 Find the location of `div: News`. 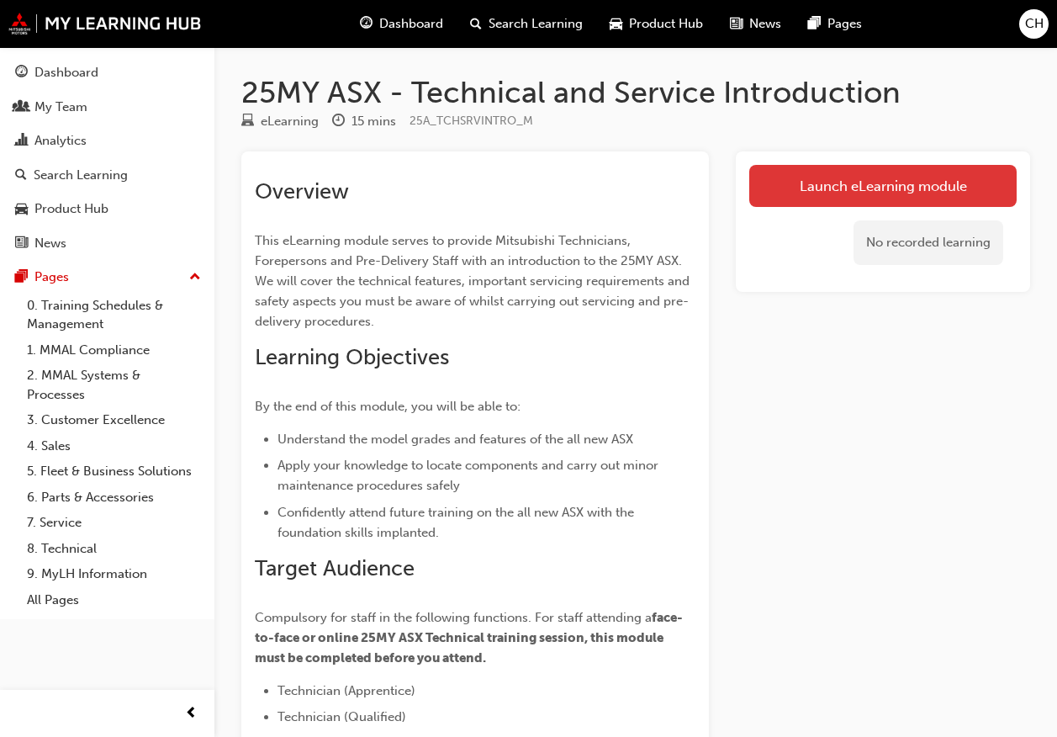

div: News is located at coordinates (50, 243).